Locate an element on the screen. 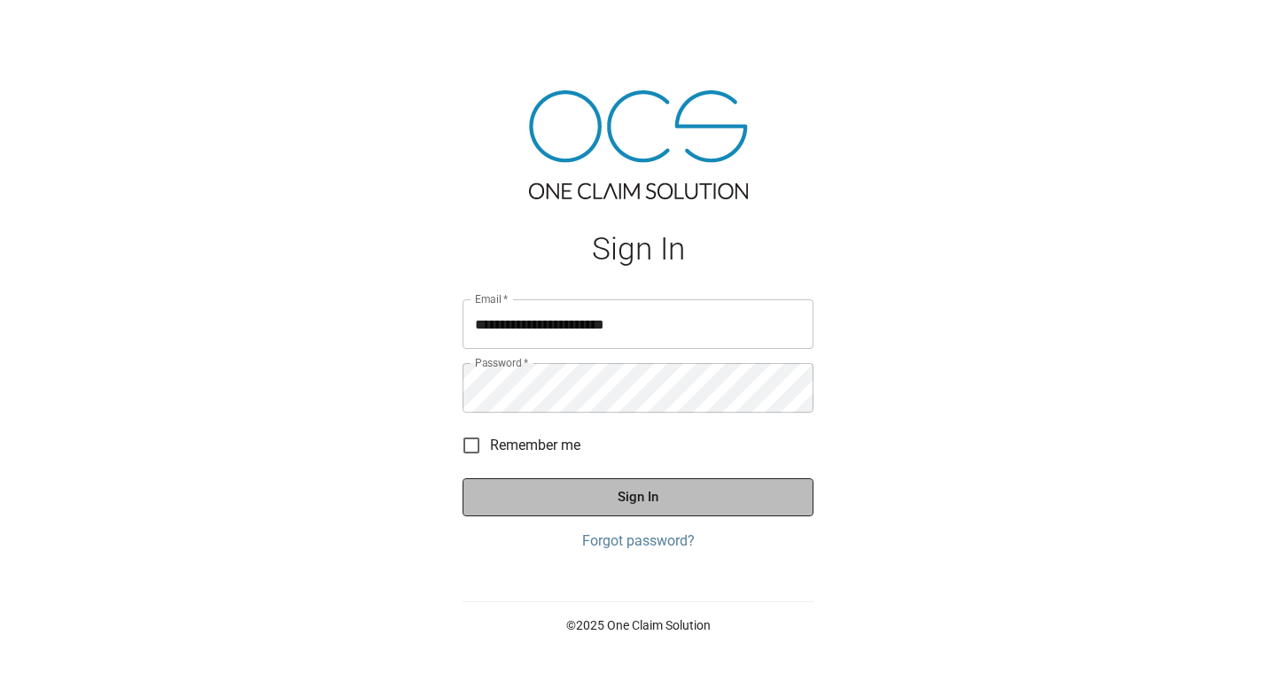 The image size is (1276, 689). p: © 2025 One Claim Solution is located at coordinates (638, 626).